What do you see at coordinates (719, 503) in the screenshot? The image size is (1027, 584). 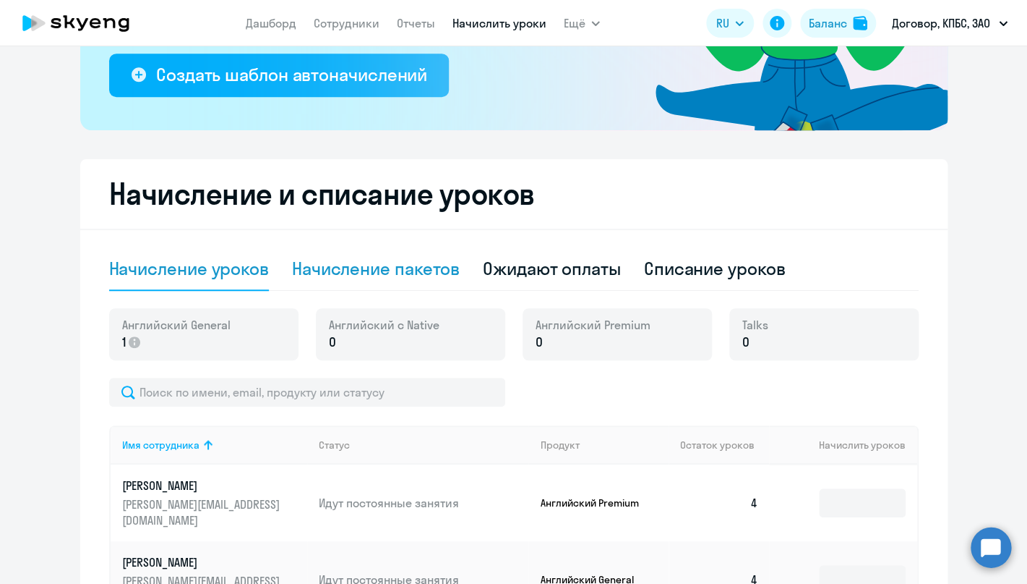 I see `td: 4` at bounding box center [719, 503].